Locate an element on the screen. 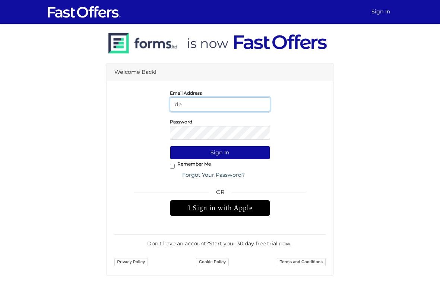 The height and width of the screenshot is (286, 440). a: Forgot Your Password? is located at coordinates (214, 175).